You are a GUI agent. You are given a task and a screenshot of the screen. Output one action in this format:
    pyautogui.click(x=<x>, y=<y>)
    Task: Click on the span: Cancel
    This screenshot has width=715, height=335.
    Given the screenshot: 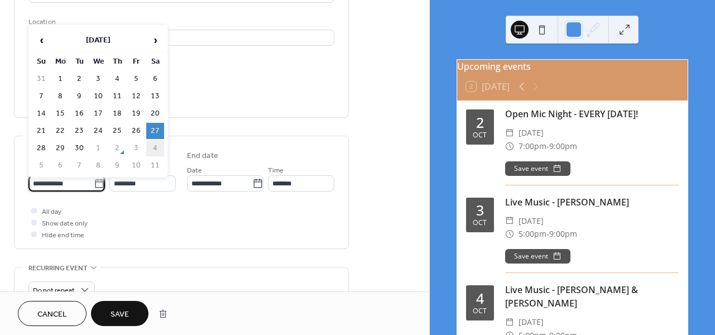 What is the action you would take?
    pyautogui.click(x=52, y=314)
    